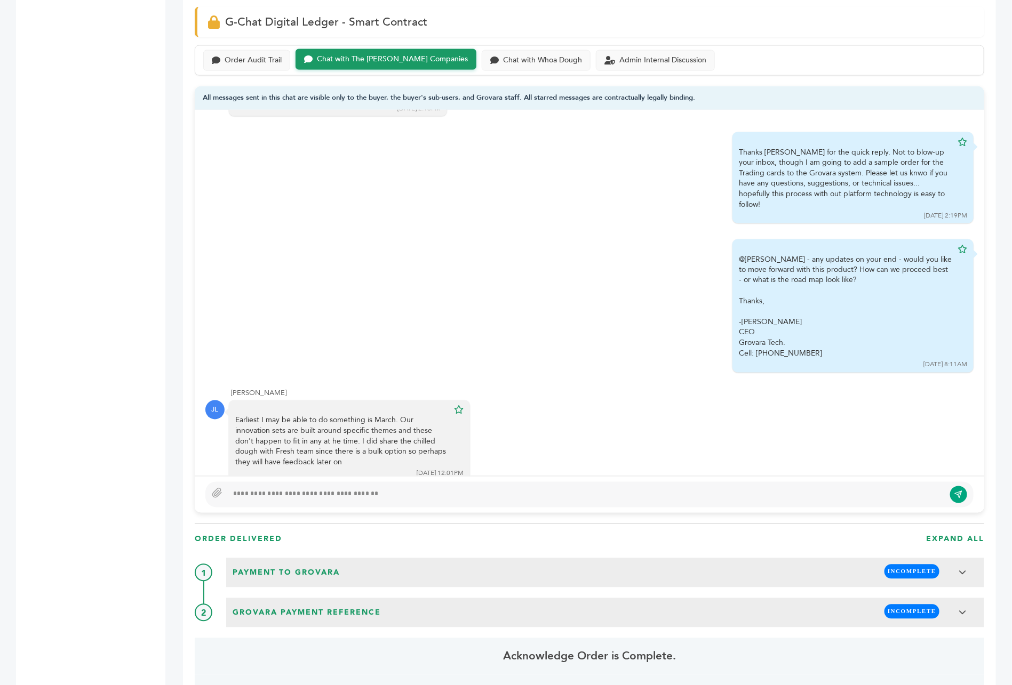 The height and width of the screenshot is (685, 1012). Describe the element at coordinates (663, 60) in the screenshot. I see `div: Admin Internal Discussion` at that location.